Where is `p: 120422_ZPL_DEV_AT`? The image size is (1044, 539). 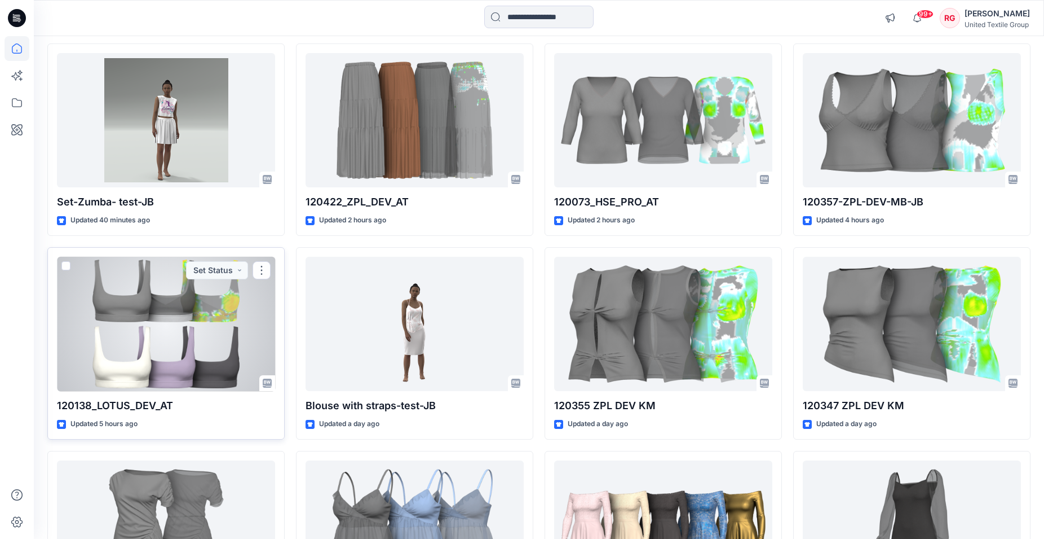 p: 120422_ZPL_DEV_AT is located at coordinates (415, 202).